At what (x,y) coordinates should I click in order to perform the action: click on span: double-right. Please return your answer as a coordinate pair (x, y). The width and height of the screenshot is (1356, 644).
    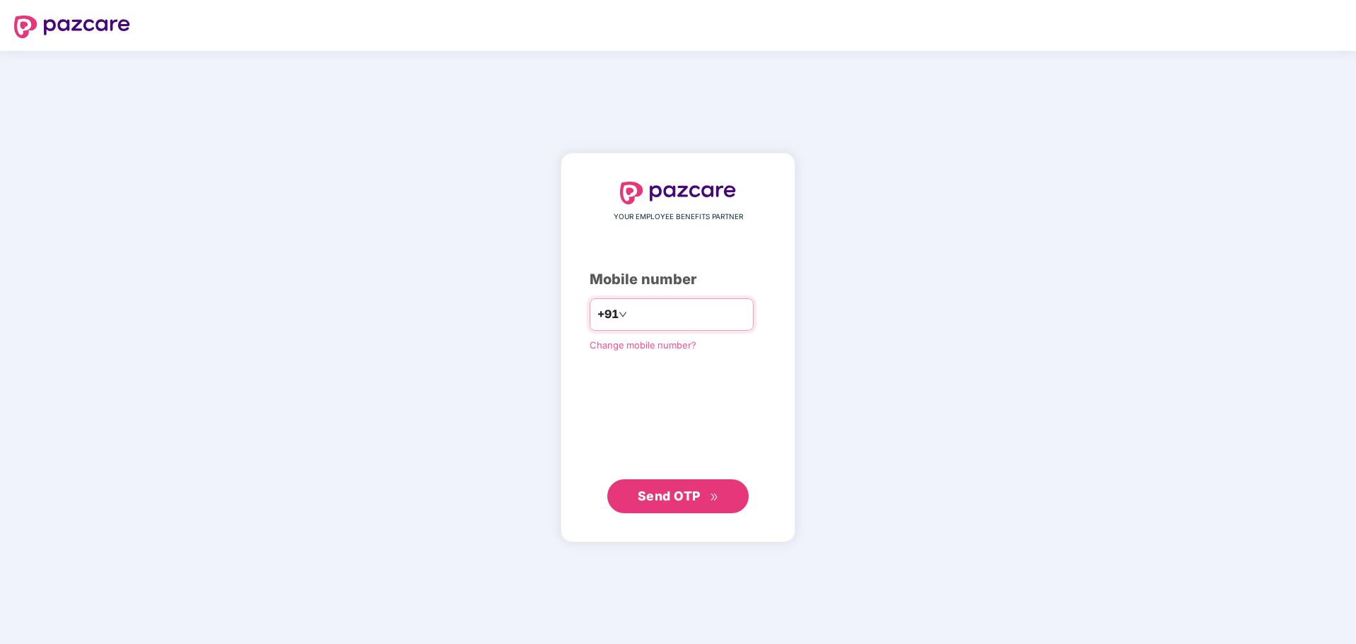
    Looking at the image, I should click on (714, 497).